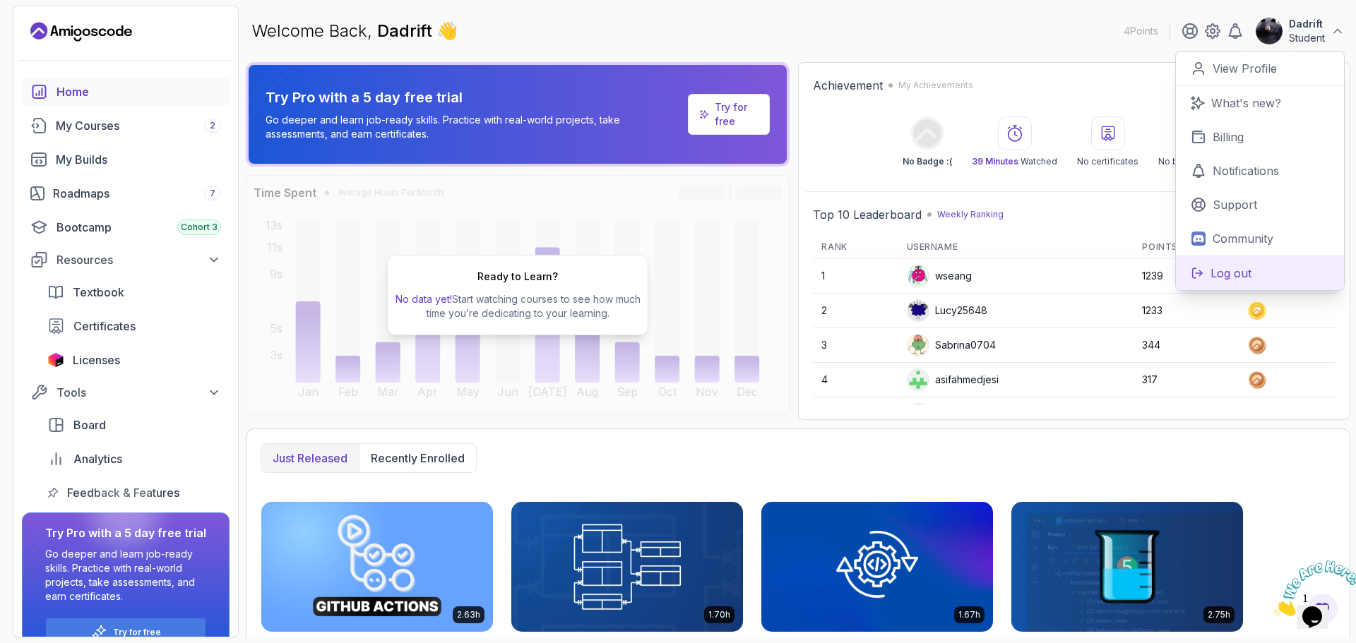 The height and width of the screenshot is (643, 1356). I want to click on td: 1233, so click(1186, 311).